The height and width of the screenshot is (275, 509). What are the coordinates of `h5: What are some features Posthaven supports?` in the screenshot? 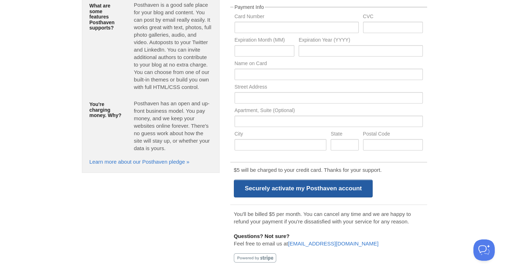 It's located at (106, 17).